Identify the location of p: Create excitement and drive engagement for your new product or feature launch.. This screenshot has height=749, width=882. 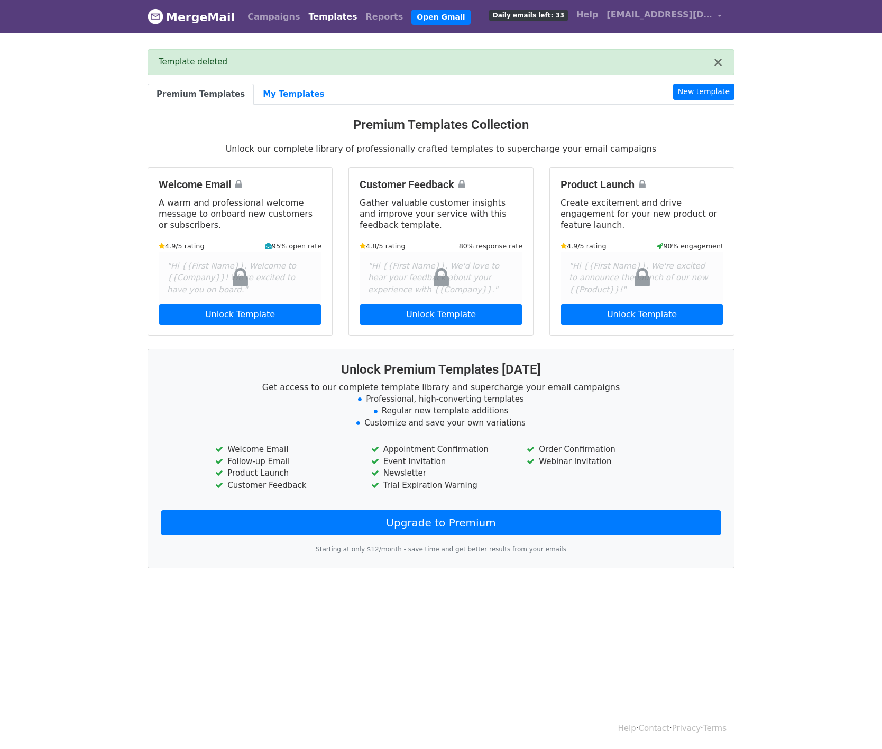
(642, 214).